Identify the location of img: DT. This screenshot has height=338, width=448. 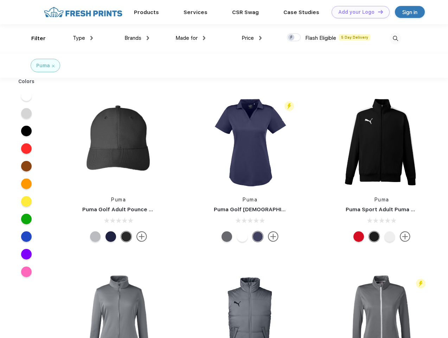
(381, 12).